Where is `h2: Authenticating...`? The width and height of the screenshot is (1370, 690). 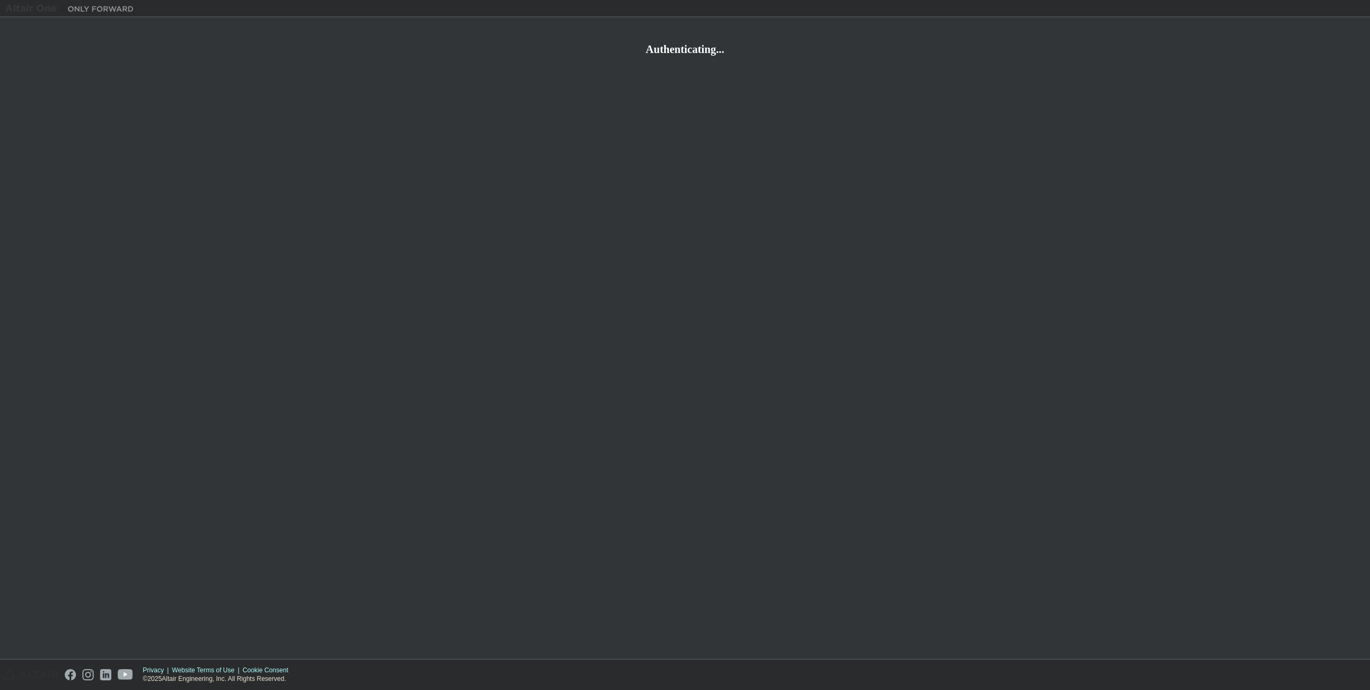 h2: Authenticating... is located at coordinates (685, 49).